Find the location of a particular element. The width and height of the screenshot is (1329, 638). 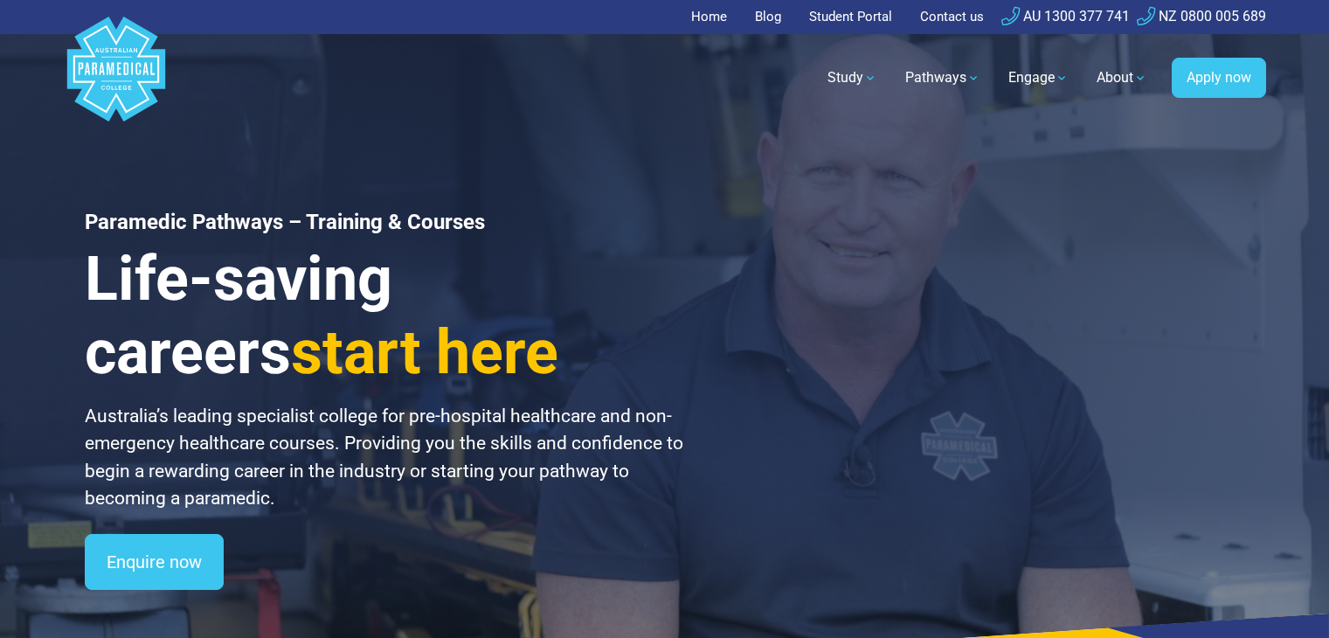

a: Study is located at coordinates (852, 78).